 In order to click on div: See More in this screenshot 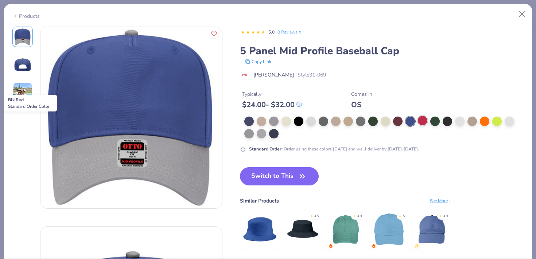, I will do `click(441, 201)`.